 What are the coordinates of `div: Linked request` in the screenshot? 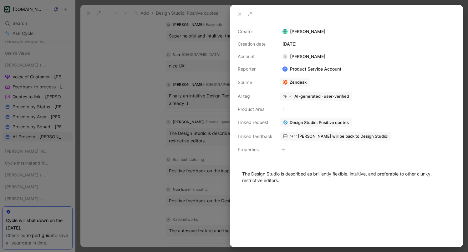 It's located at (255, 123).